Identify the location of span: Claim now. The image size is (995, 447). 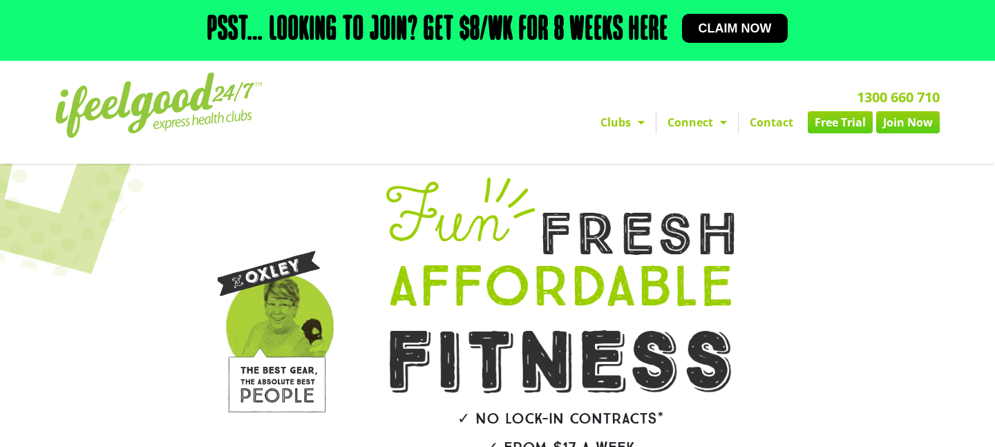
(735, 28).